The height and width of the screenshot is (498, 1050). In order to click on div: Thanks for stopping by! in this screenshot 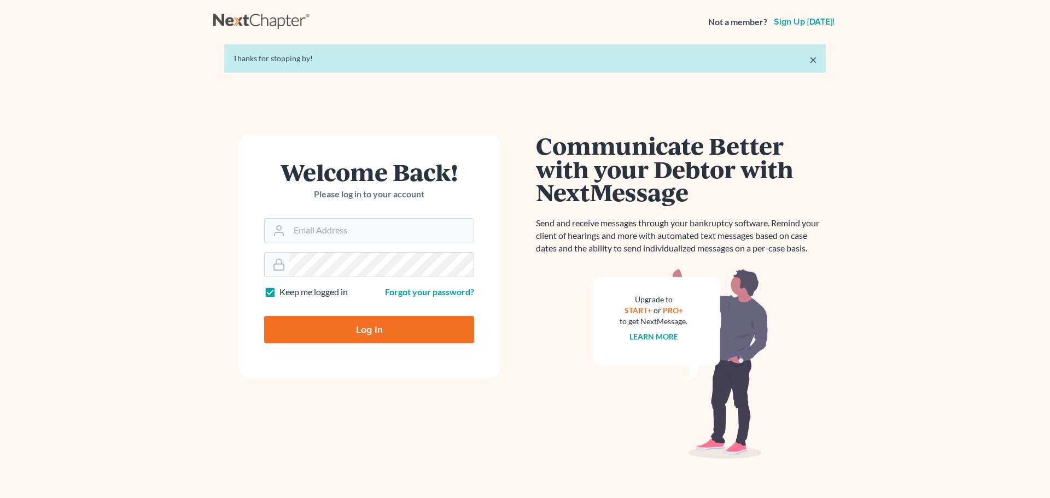, I will do `click(525, 58)`.